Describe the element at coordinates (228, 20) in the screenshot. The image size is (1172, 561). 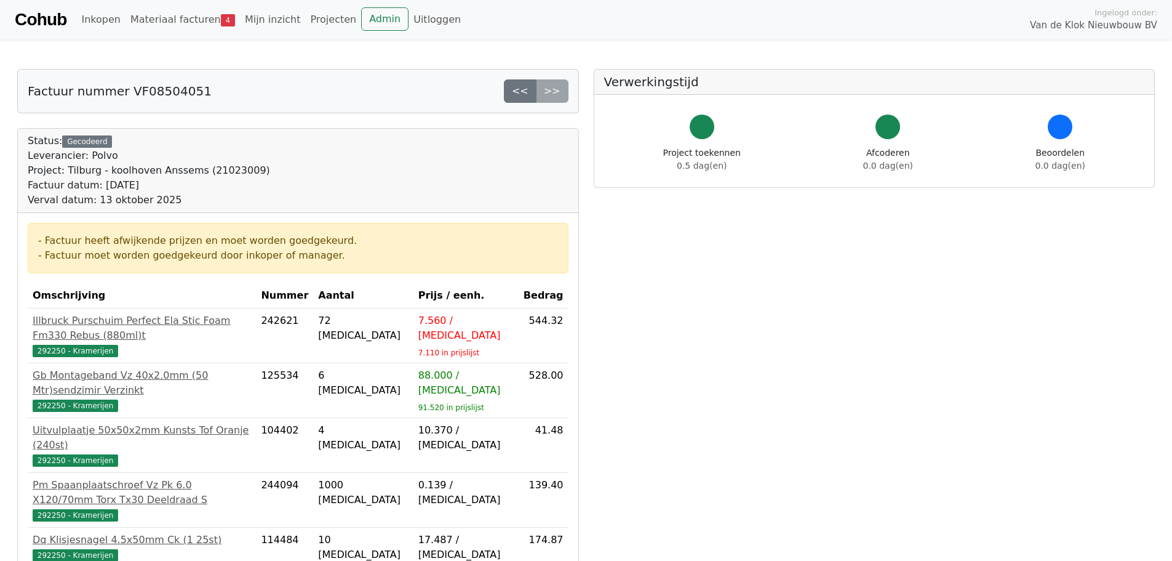
I see `span: 4` at that location.